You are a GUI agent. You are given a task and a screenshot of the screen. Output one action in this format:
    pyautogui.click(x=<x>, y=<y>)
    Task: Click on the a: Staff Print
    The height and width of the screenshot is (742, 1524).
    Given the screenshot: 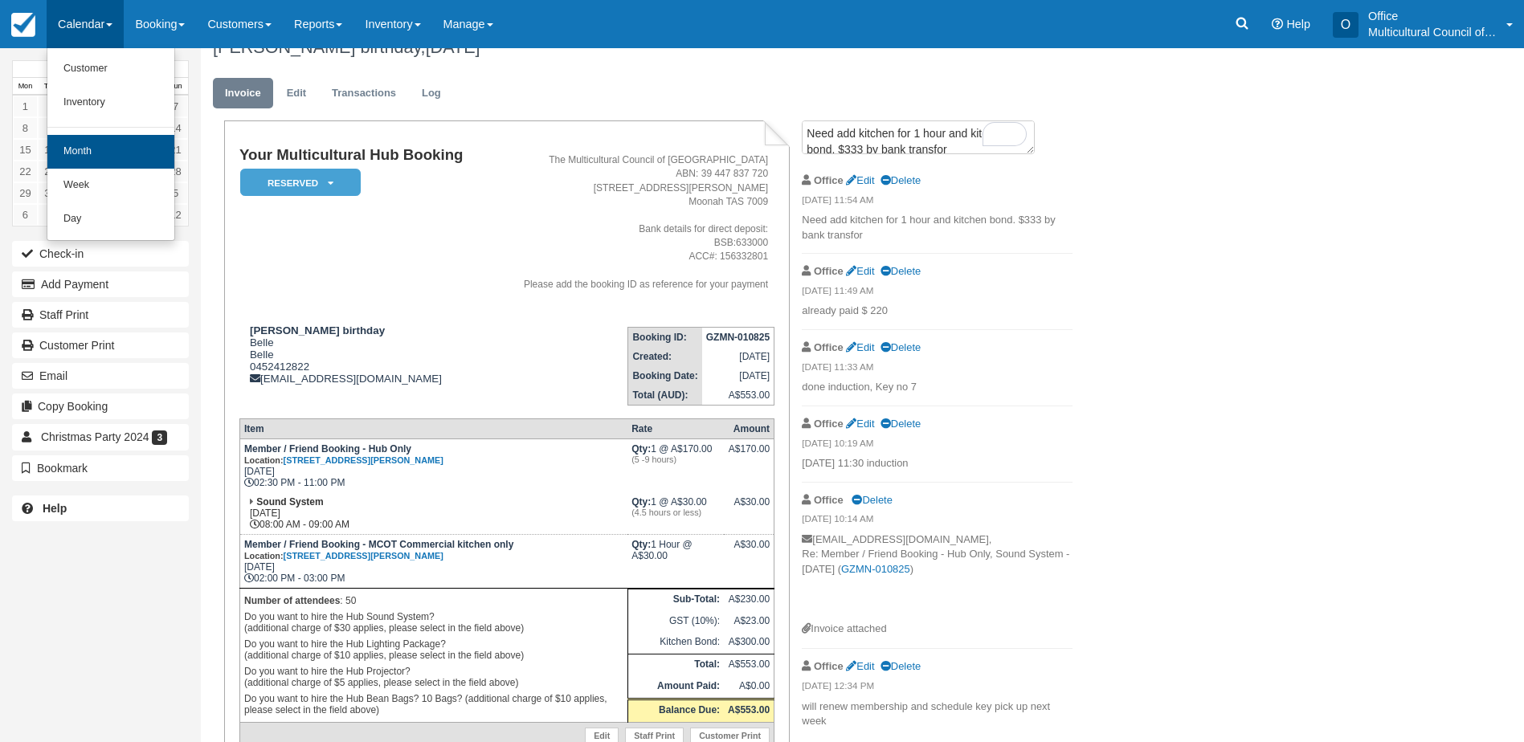 What is the action you would take?
    pyautogui.click(x=100, y=315)
    